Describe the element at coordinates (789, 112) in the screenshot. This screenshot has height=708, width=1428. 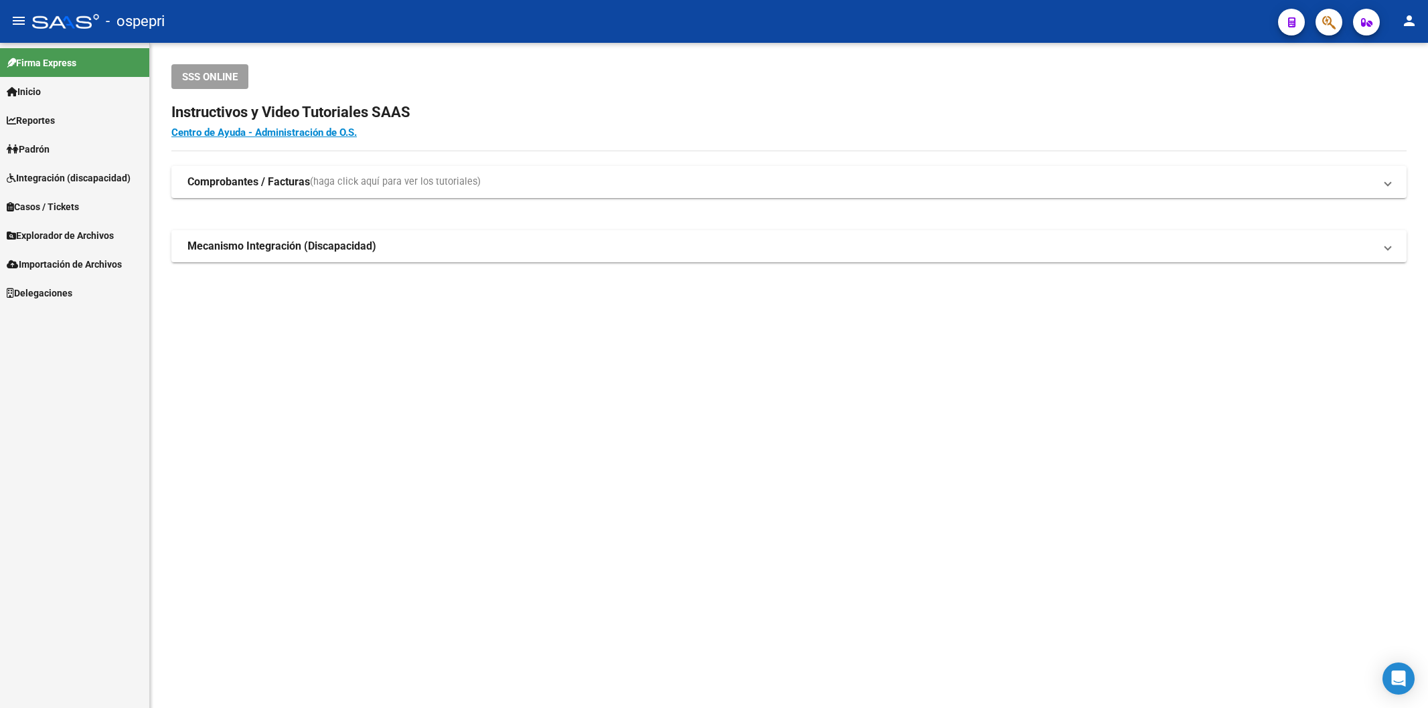
I see `h2: Instructivos y Video Tutoriales SAAS` at that location.